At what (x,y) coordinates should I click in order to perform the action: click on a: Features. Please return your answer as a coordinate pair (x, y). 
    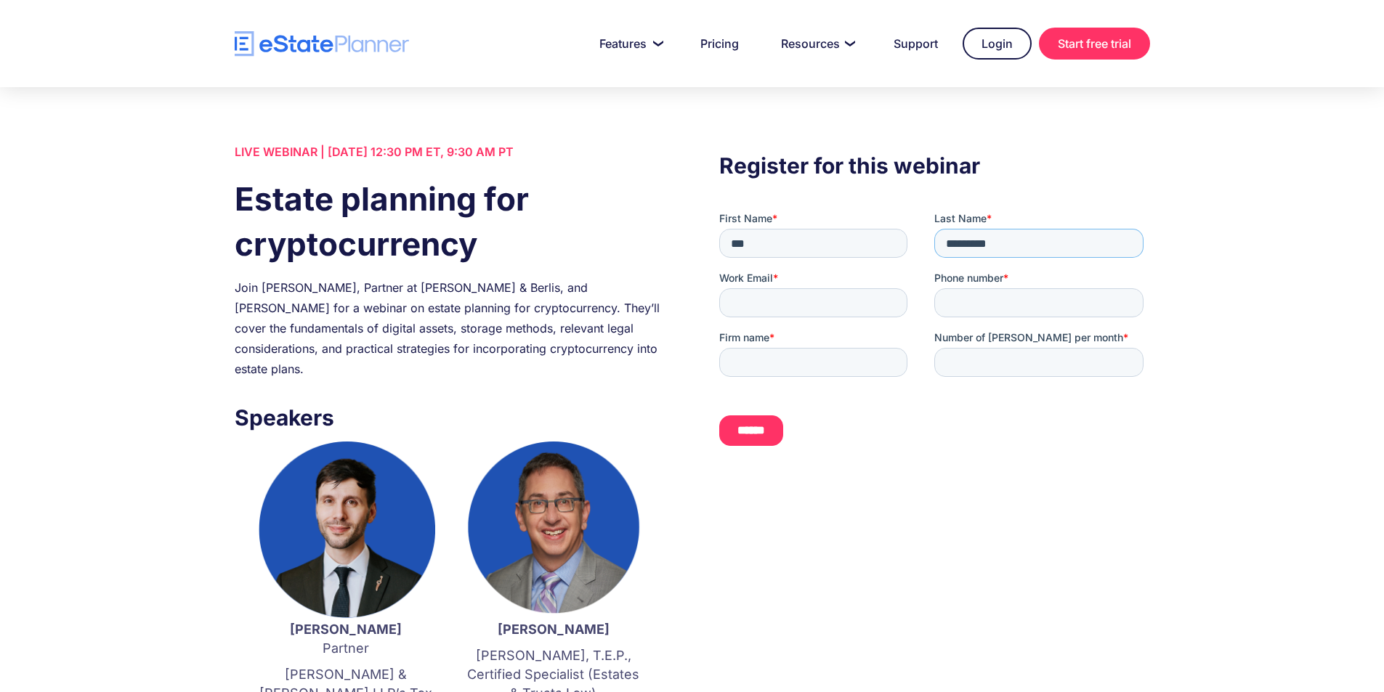
    Looking at the image, I should click on (628, 44).